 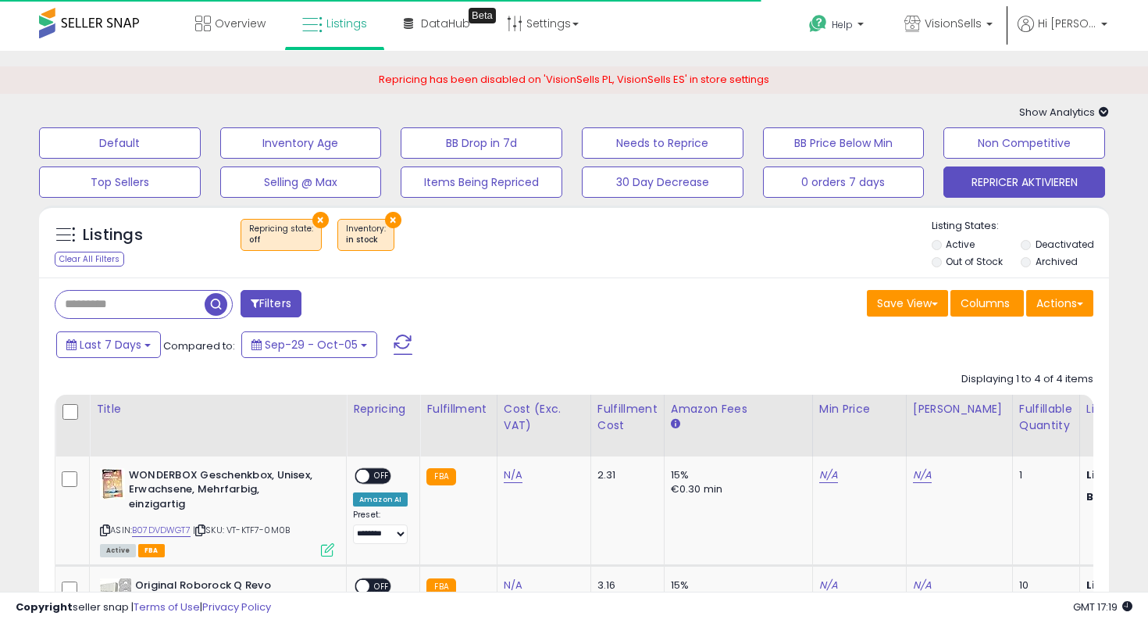 What do you see at coordinates (987, 303) in the screenshot?
I see `button: Columns` at bounding box center [987, 303].